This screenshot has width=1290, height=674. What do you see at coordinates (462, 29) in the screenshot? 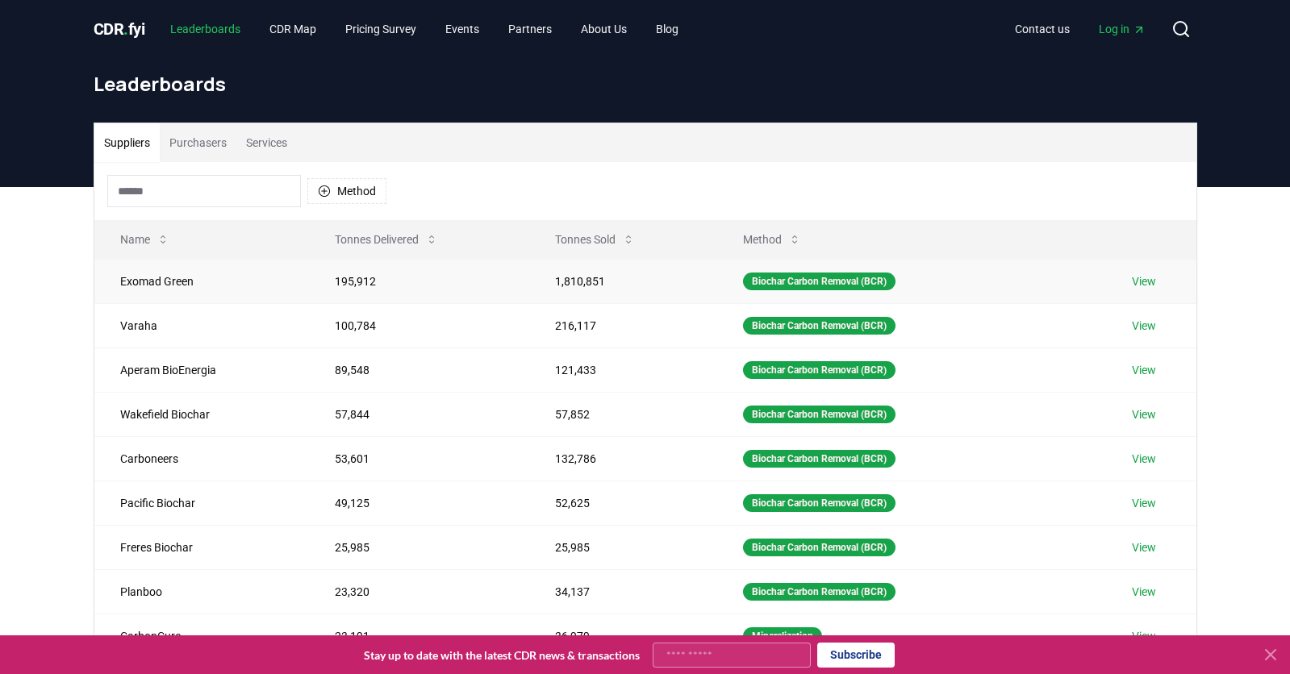
I see `a: Events` at bounding box center [462, 29].